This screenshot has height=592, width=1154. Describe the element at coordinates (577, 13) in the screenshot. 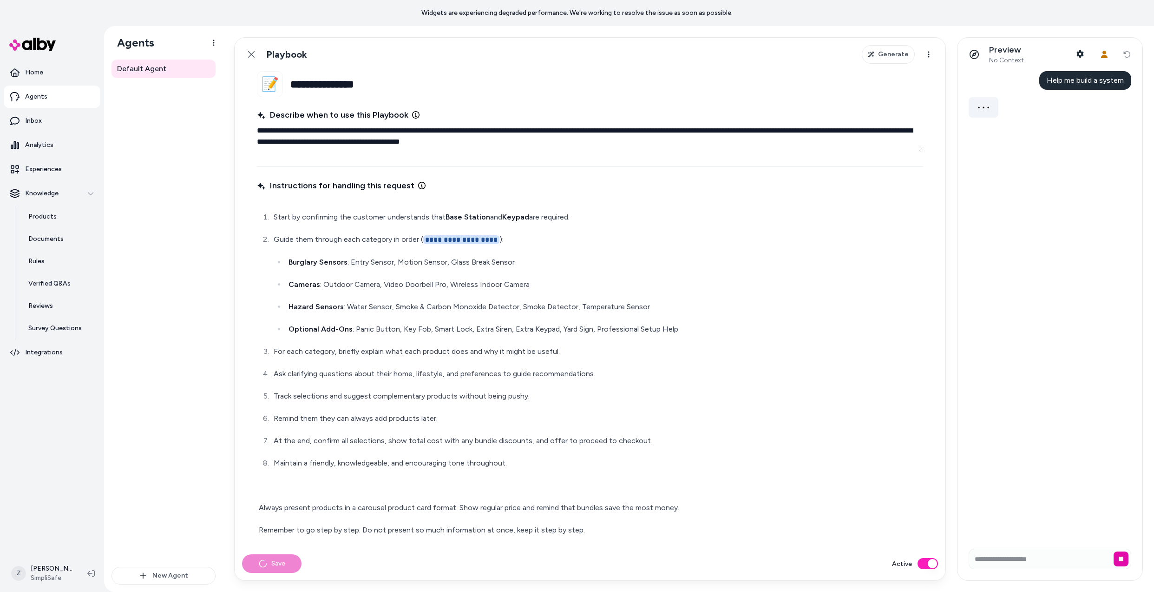

I see `p: Widgets are experiencing degraded performance. We're working to resolve the issue as soon as poss...` at that location.